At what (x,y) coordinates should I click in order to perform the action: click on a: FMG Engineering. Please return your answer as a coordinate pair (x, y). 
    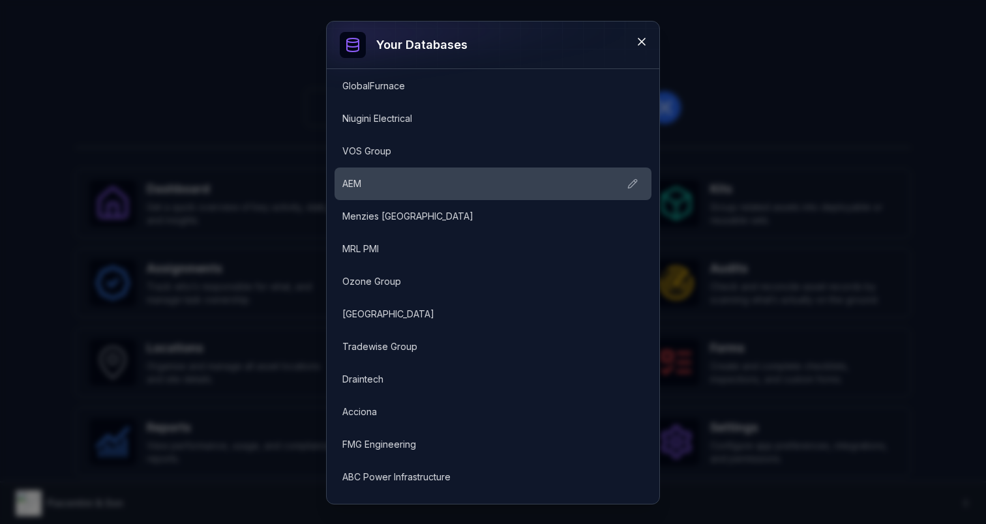
    Looking at the image, I should click on (477, 445).